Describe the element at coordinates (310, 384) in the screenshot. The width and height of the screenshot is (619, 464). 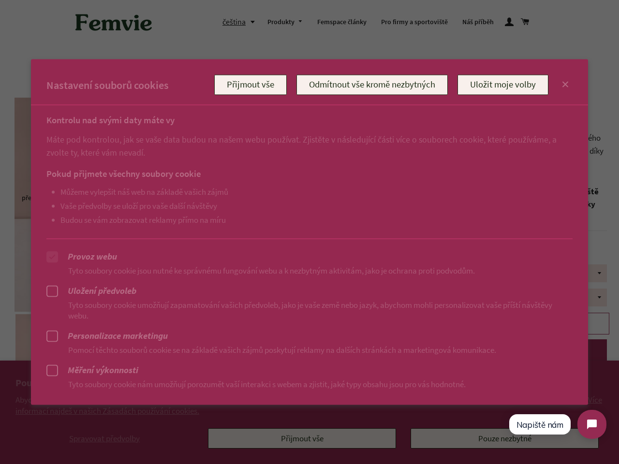
I see `p: Tyto soubory cookie nám umožňují porozumět vaší interakci s webem a zjistit, jaké typy obsahu jso...` at that location.